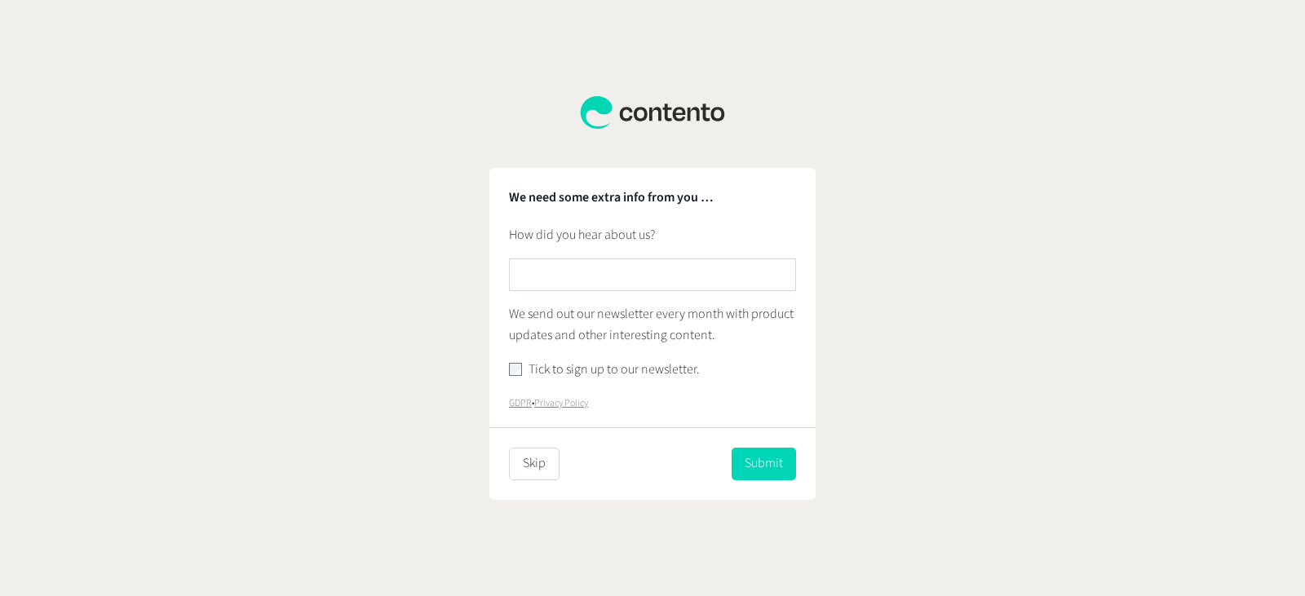 Image resolution: width=1305 pixels, height=596 pixels. What do you see at coordinates (534, 464) in the screenshot?
I see `button: Skip` at bounding box center [534, 464].